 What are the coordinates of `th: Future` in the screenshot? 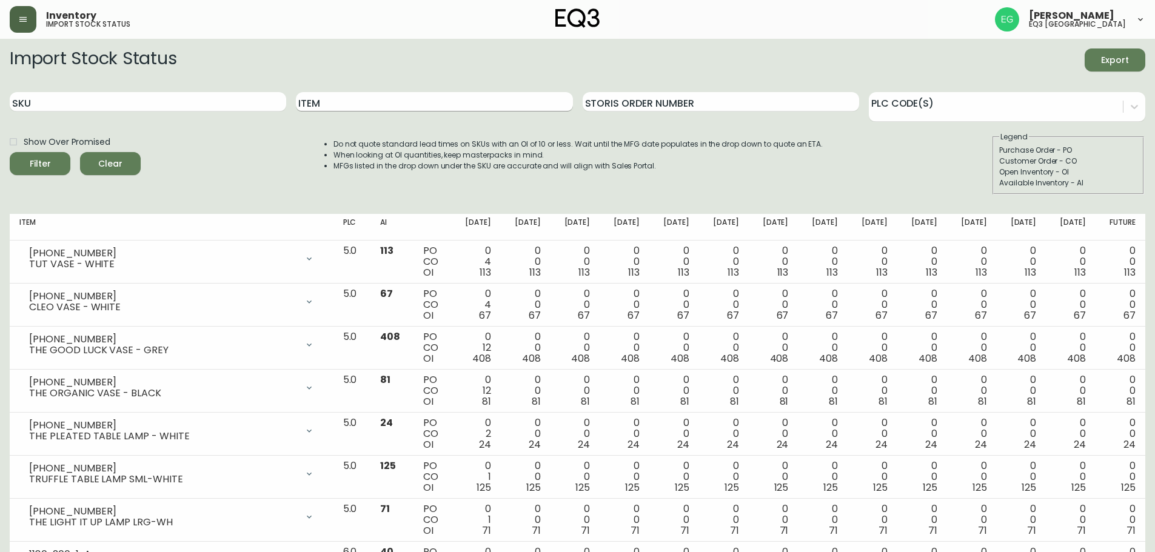 It's located at (1120, 227).